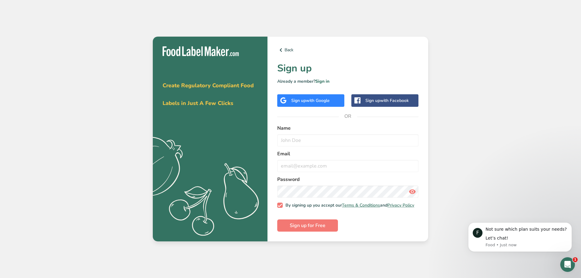  Describe the element at coordinates (67, 25) in the screenshot. I see `div: Let’s chat!` at that location.